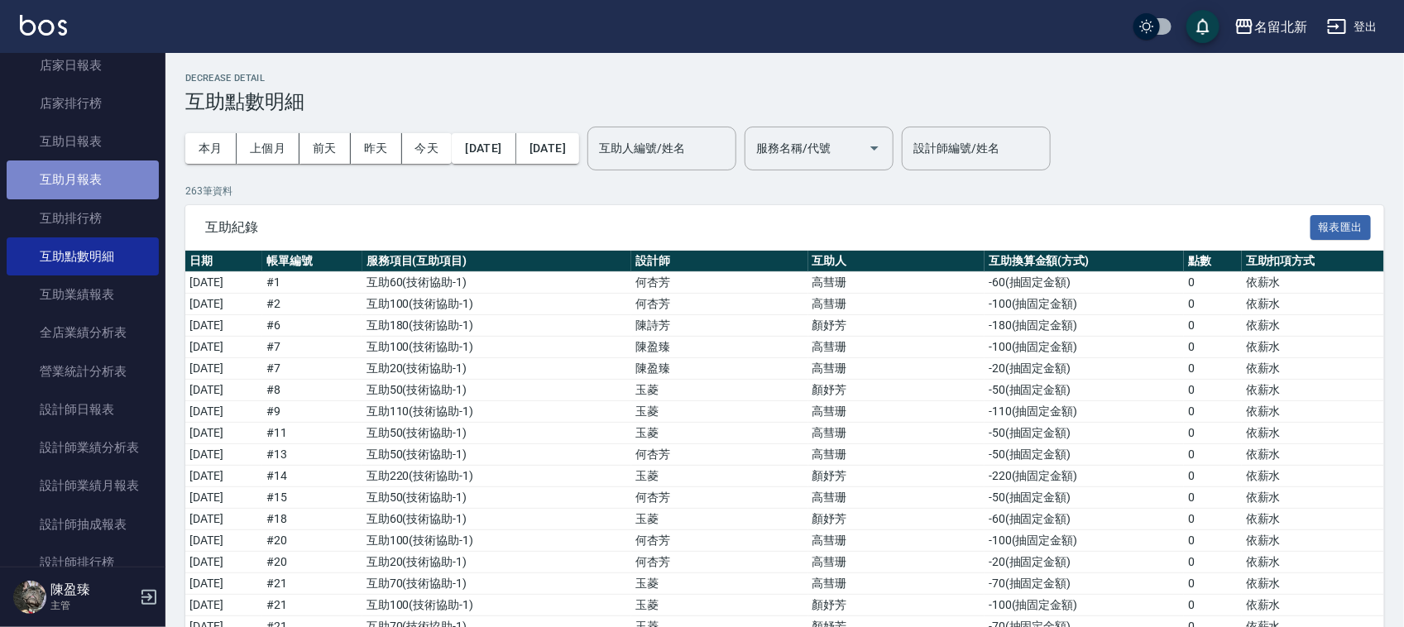  What do you see at coordinates (83, 295) in the screenshot?
I see `a: 互助業績報表` at bounding box center [83, 295].